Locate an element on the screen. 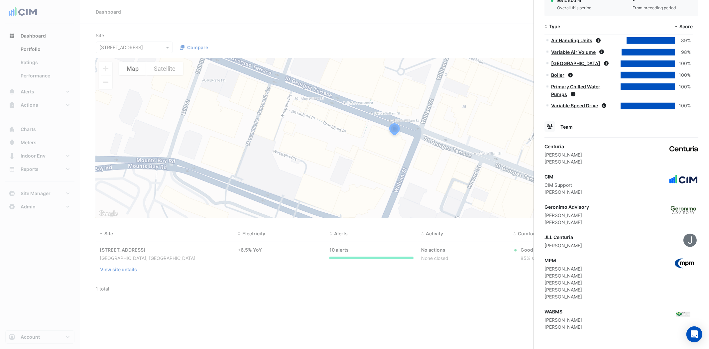  fa-layers: JLL Centuria is located at coordinates (690, 240).